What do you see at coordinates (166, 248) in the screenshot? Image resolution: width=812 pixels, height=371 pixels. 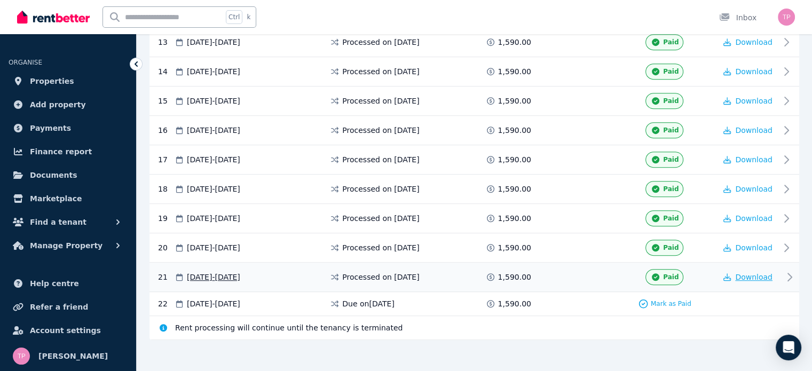 I see `div: 20` at bounding box center [166, 248].